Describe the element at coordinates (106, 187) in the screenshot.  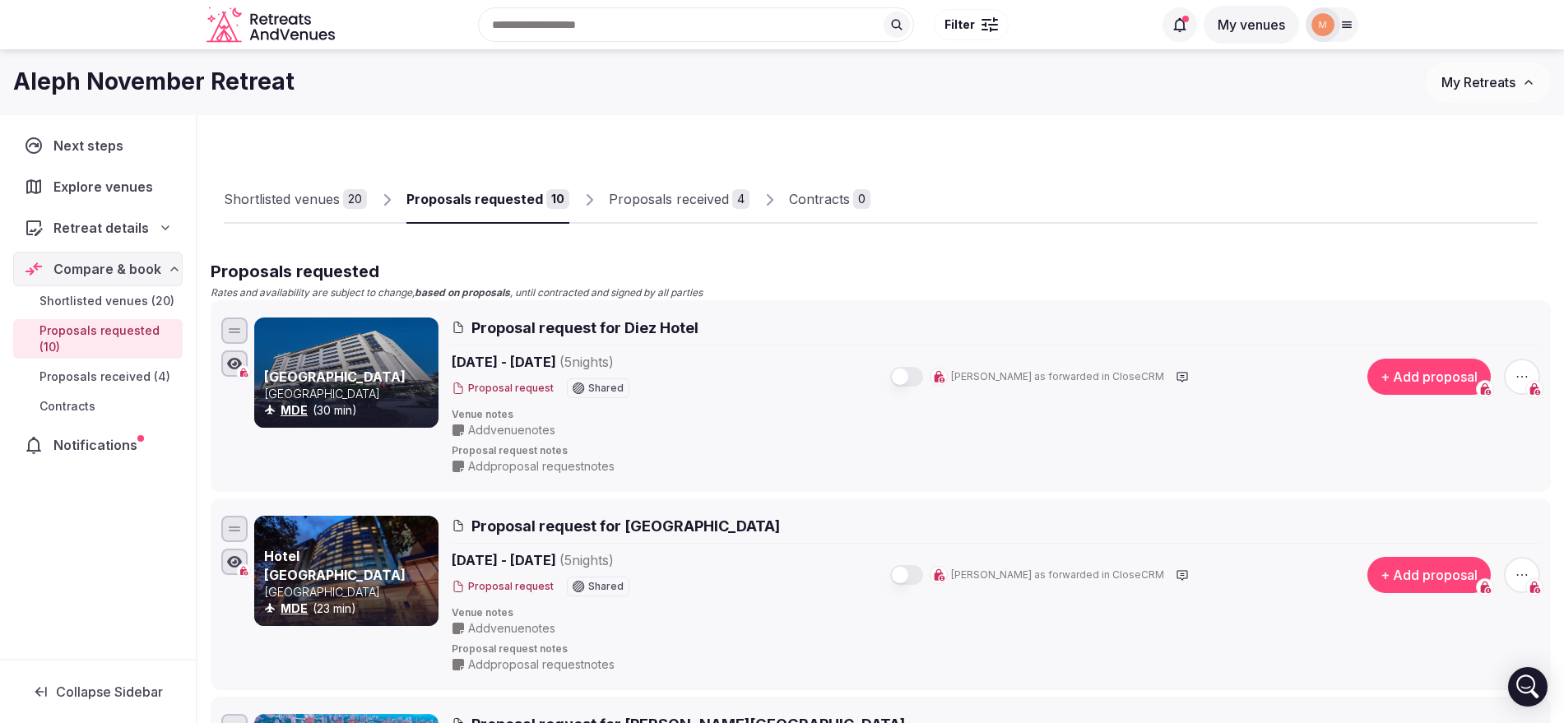
I see `span: Explore venues` at that location.